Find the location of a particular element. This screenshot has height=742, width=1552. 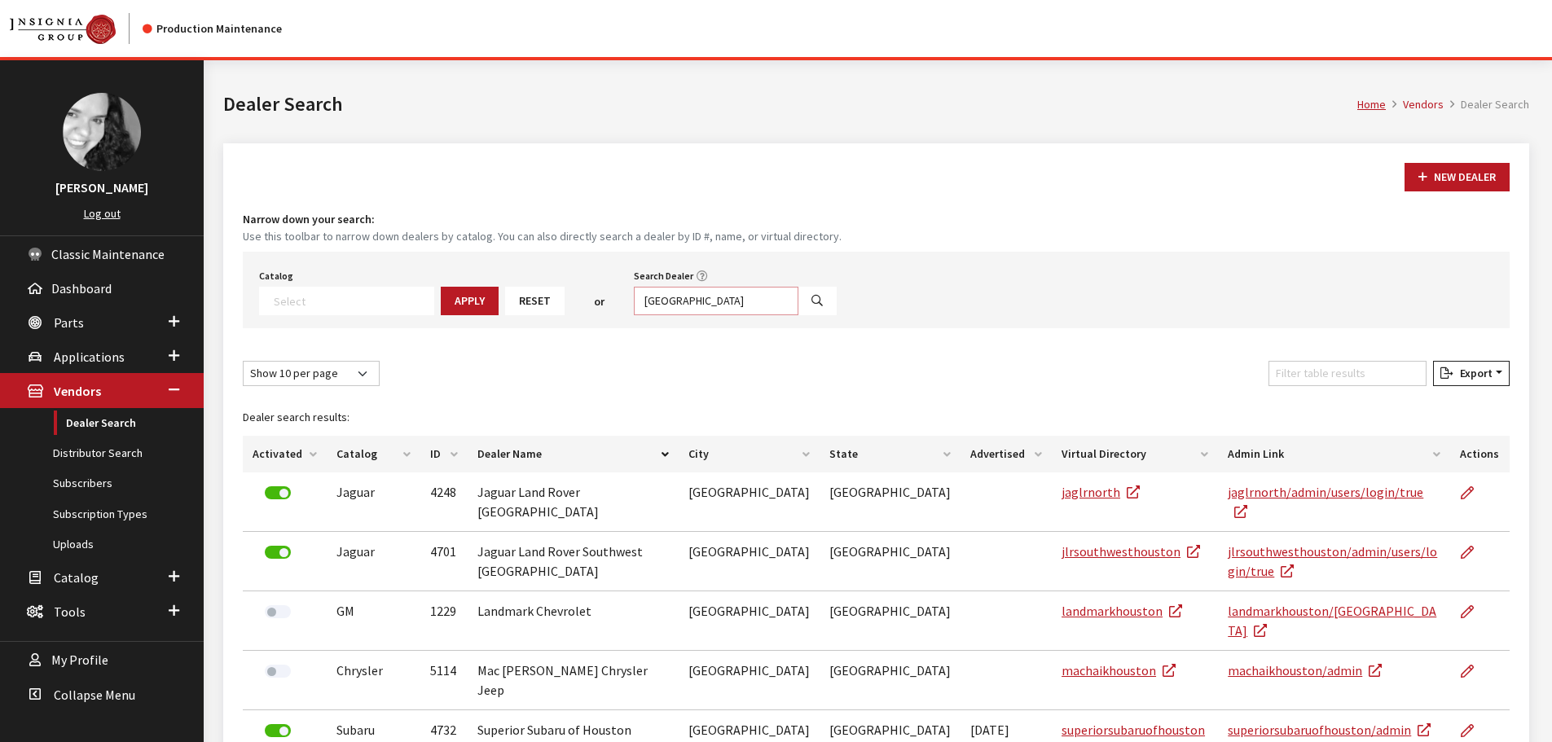

span: Vendors is located at coordinates (77, 392).